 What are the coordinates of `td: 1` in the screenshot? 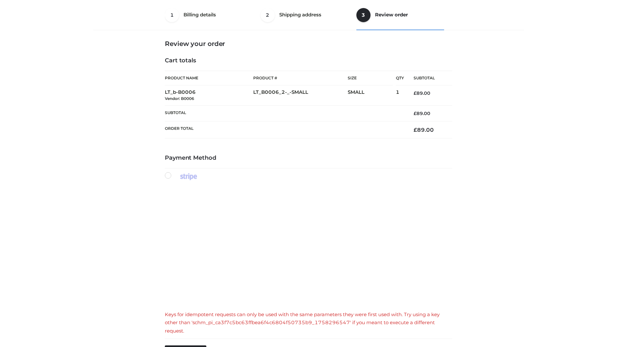 It's located at (400, 95).